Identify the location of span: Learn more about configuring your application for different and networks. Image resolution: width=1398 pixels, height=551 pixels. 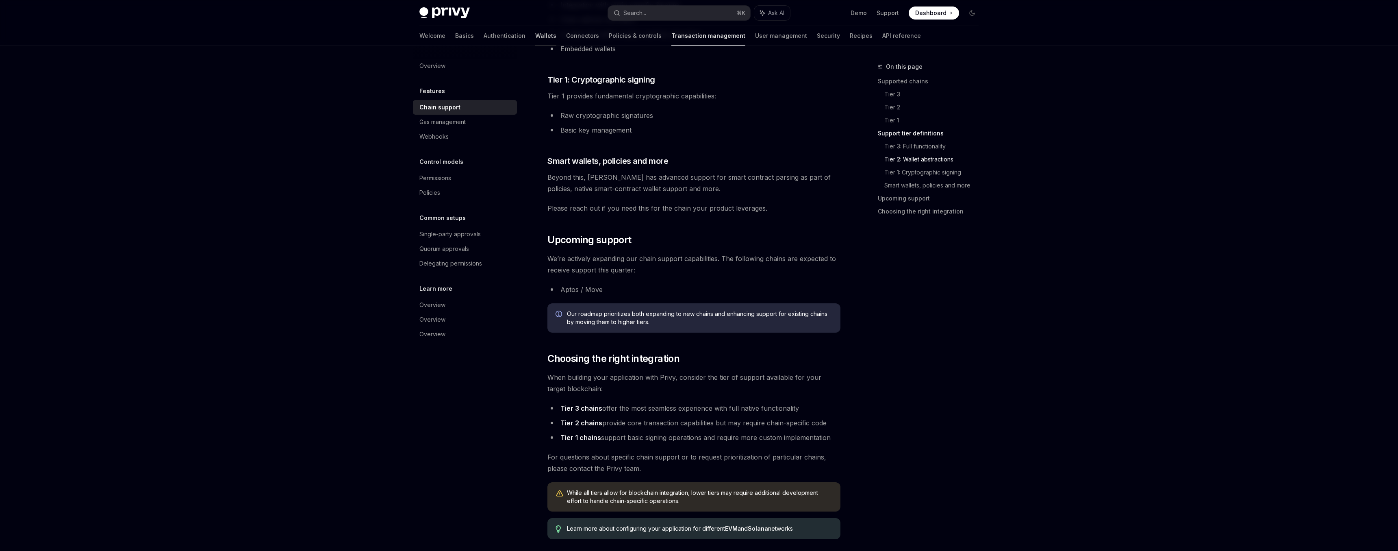
(699, 528).